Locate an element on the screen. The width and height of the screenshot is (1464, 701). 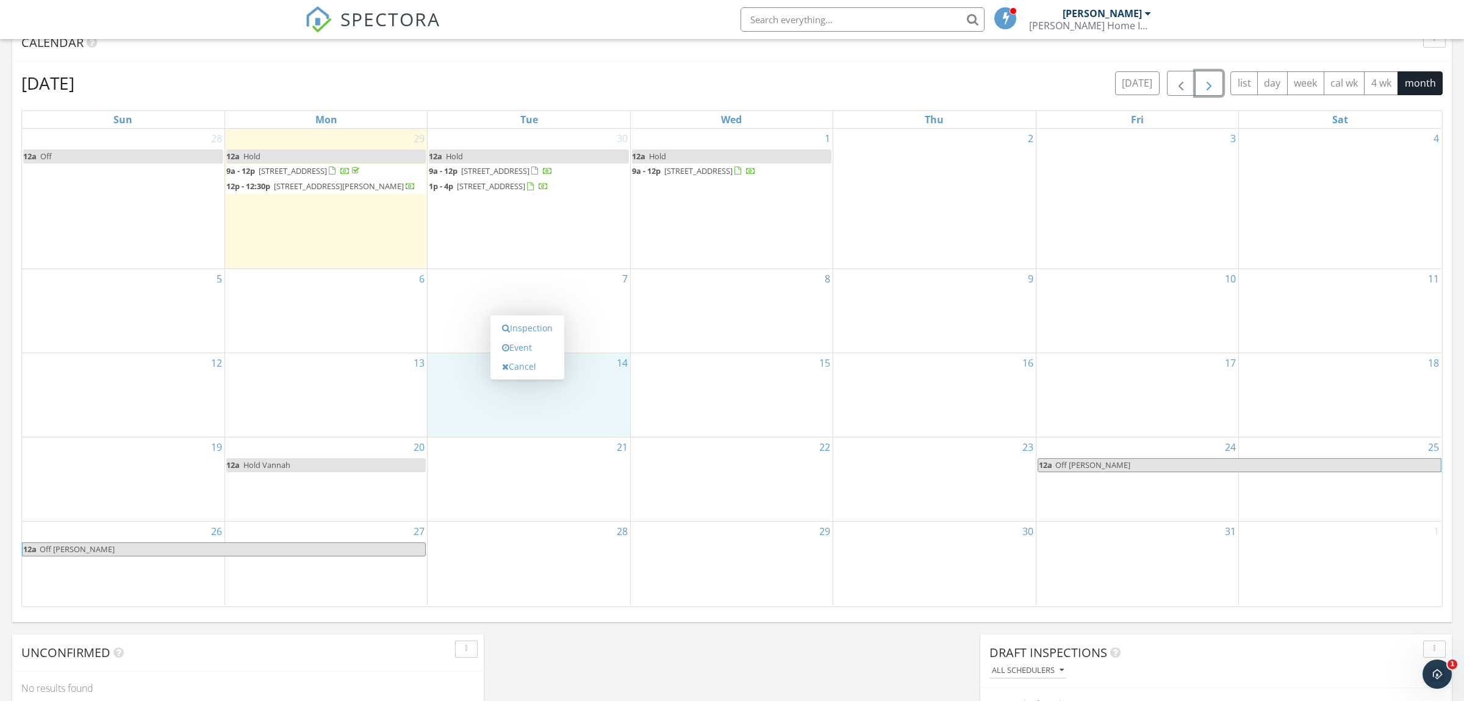
a: Wednesday is located at coordinates (732, 120).